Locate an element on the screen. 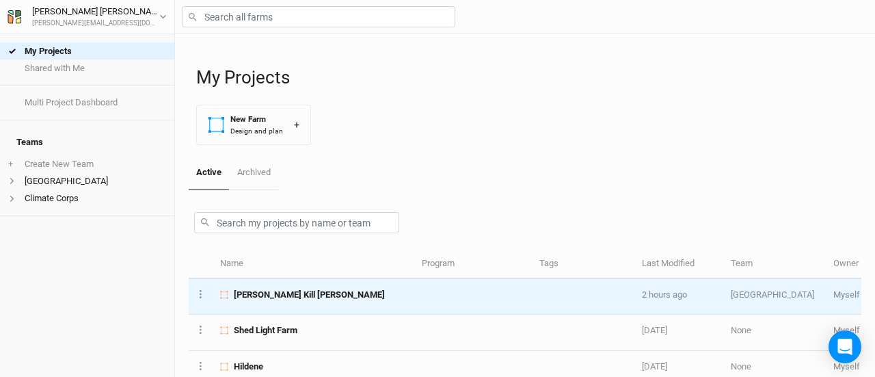 Image resolution: width=875 pixels, height=377 pixels. button: New FarmDesign and plan+ is located at coordinates (254, 124).